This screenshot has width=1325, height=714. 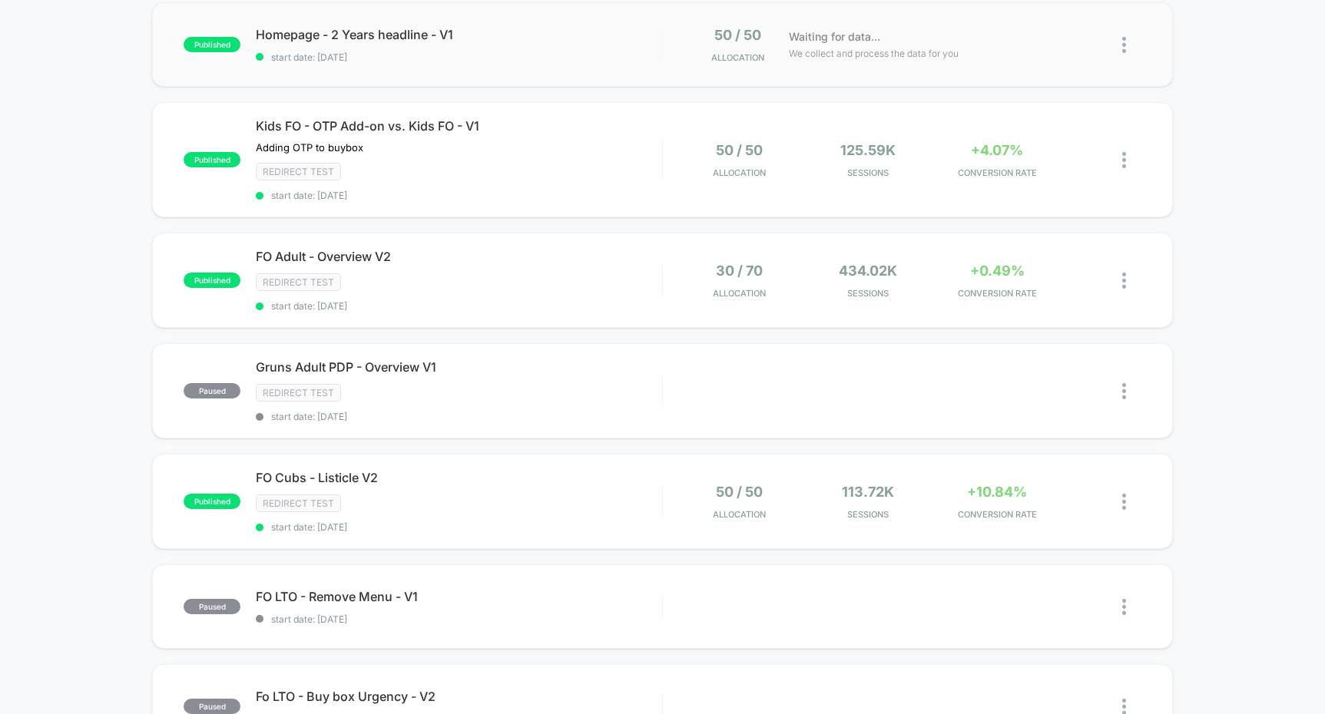 I want to click on span: Fo LTO - Buy box Urgency - V2, so click(x=458, y=696).